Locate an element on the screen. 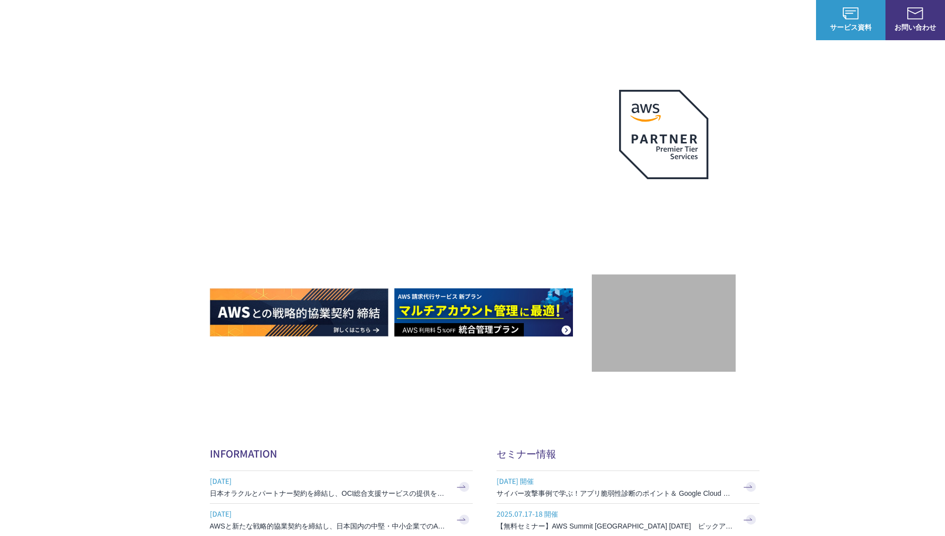  a: AWS総合支援サービス C-Chorus NHN テコラスAWS総合支援サービス is located at coordinates (100, 20).